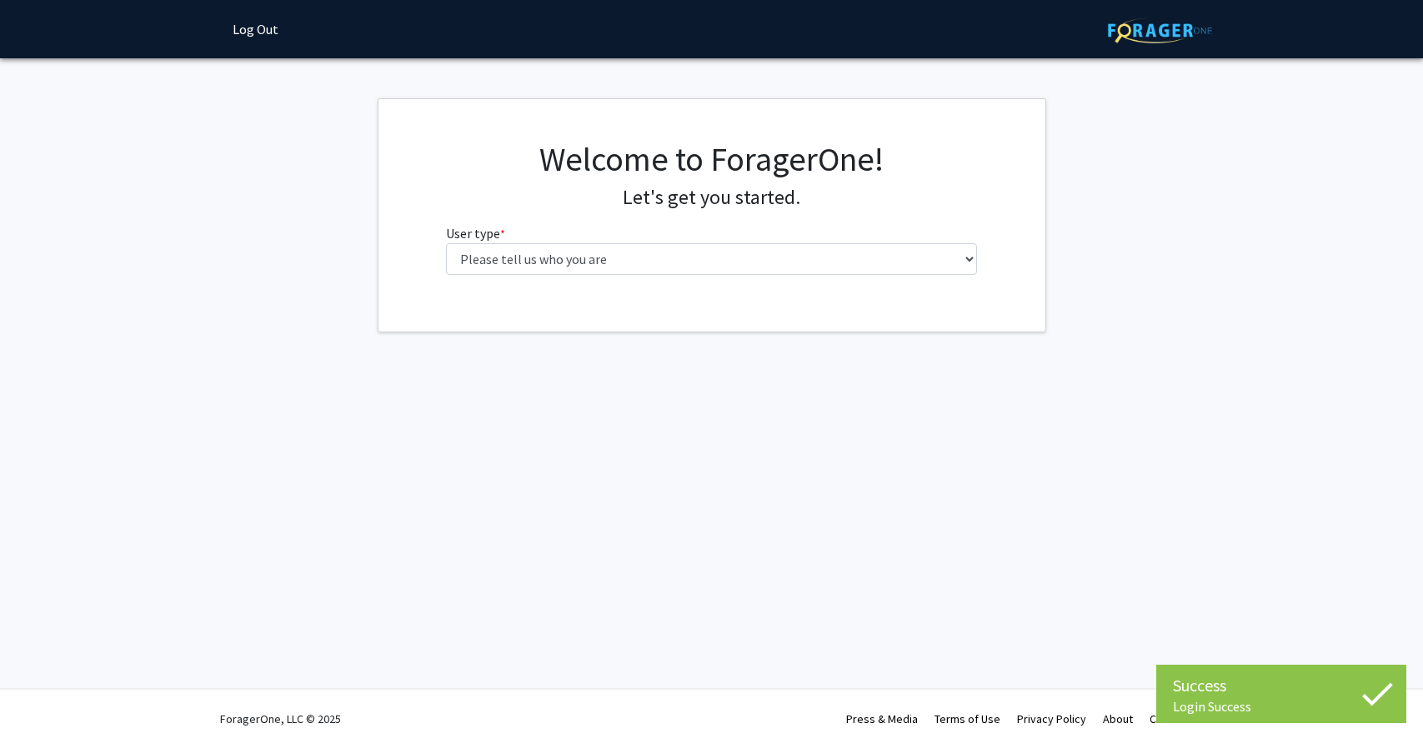 The width and height of the screenshot is (1423, 748). What do you see at coordinates (711, 198) in the screenshot?
I see `h4: Let's get you started.` at bounding box center [711, 198].